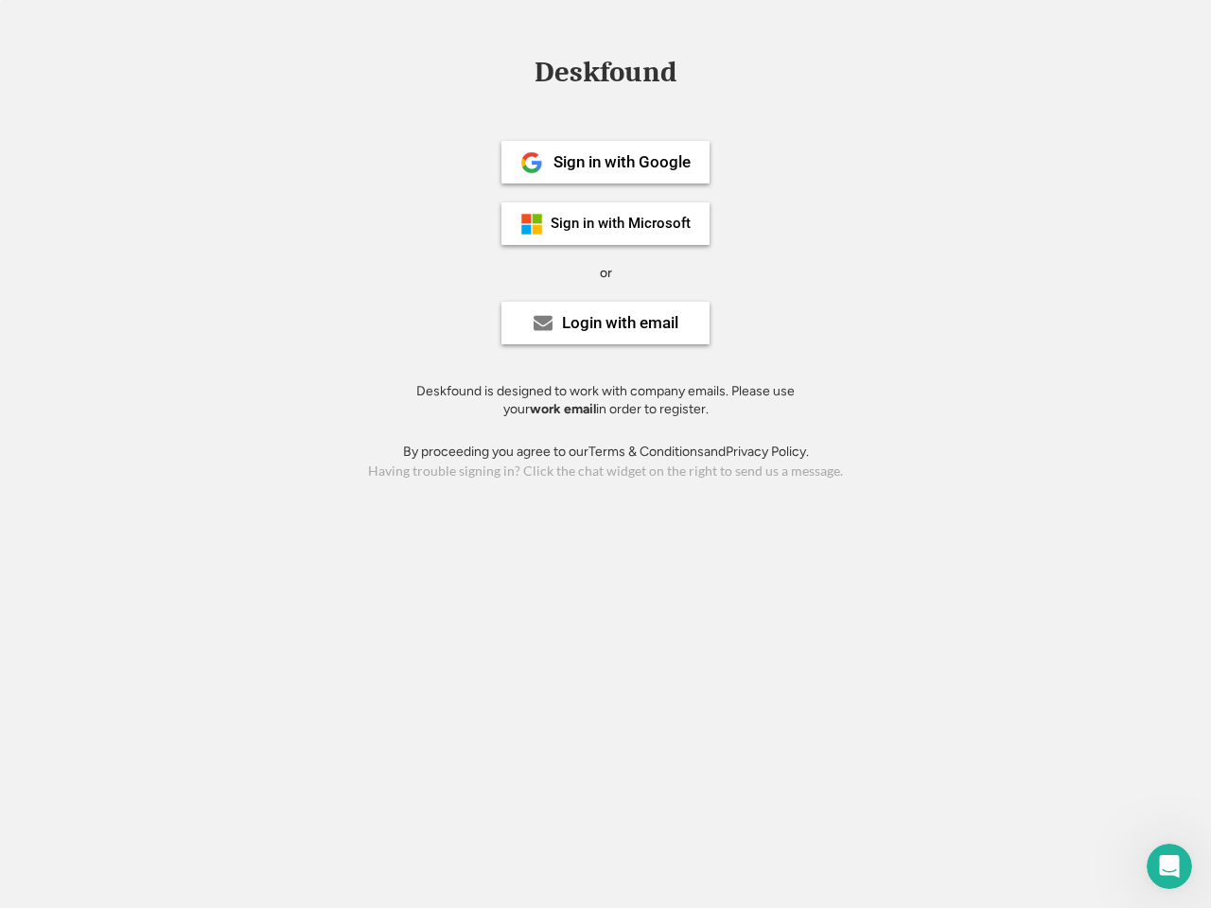 The width and height of the screenshot is (1211, 908). I want to click on div: Sign in with Google, so click(622, 162).